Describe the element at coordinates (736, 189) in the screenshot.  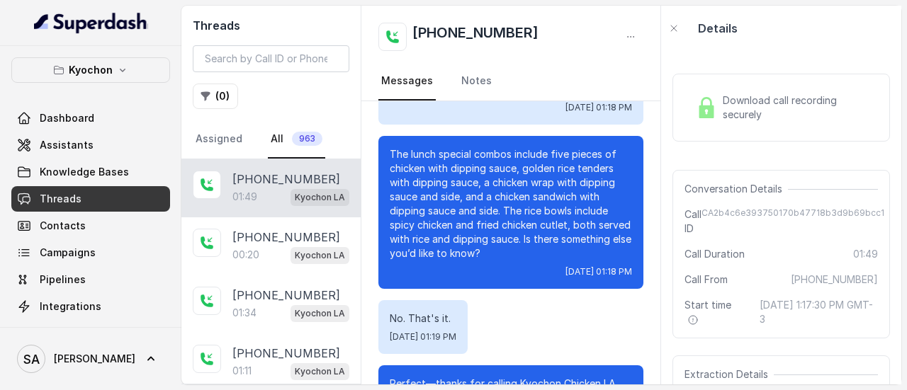
I see `span: Conversation Details` at that location.